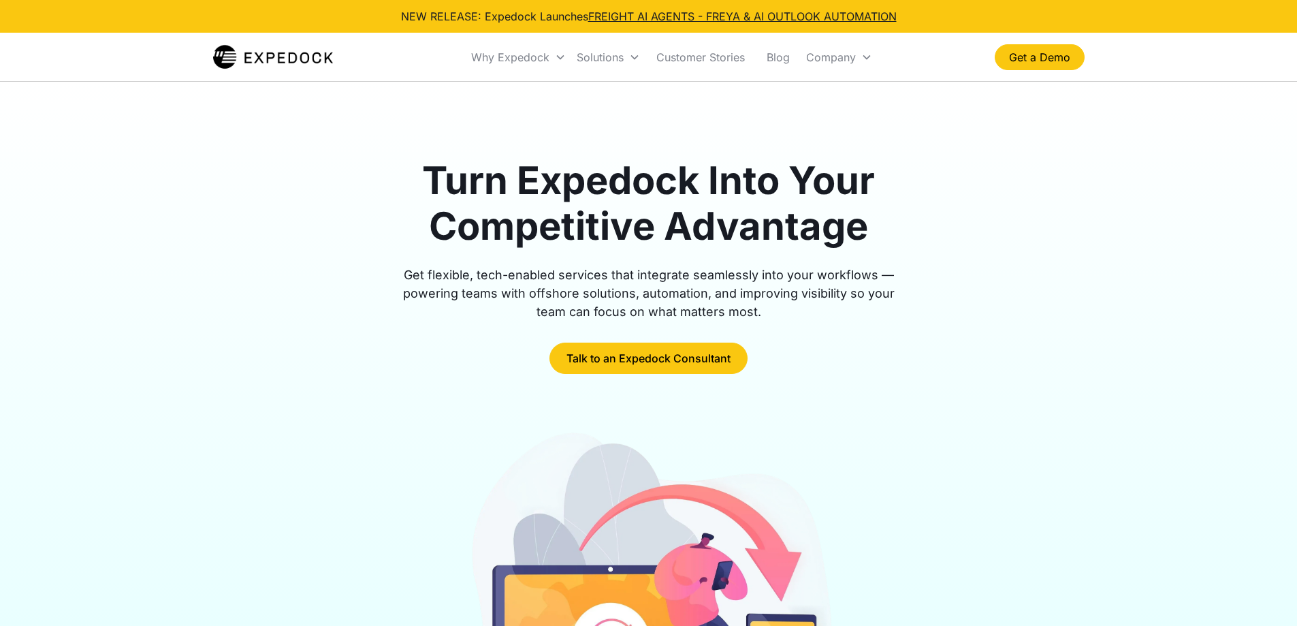  What do you see at coordinates (649, 293) in the screenshot?
I see `div: Get flexible, tech-enabled services that integrate seamlessly into your workflows — powering team...` at bounding box center [649, 293].